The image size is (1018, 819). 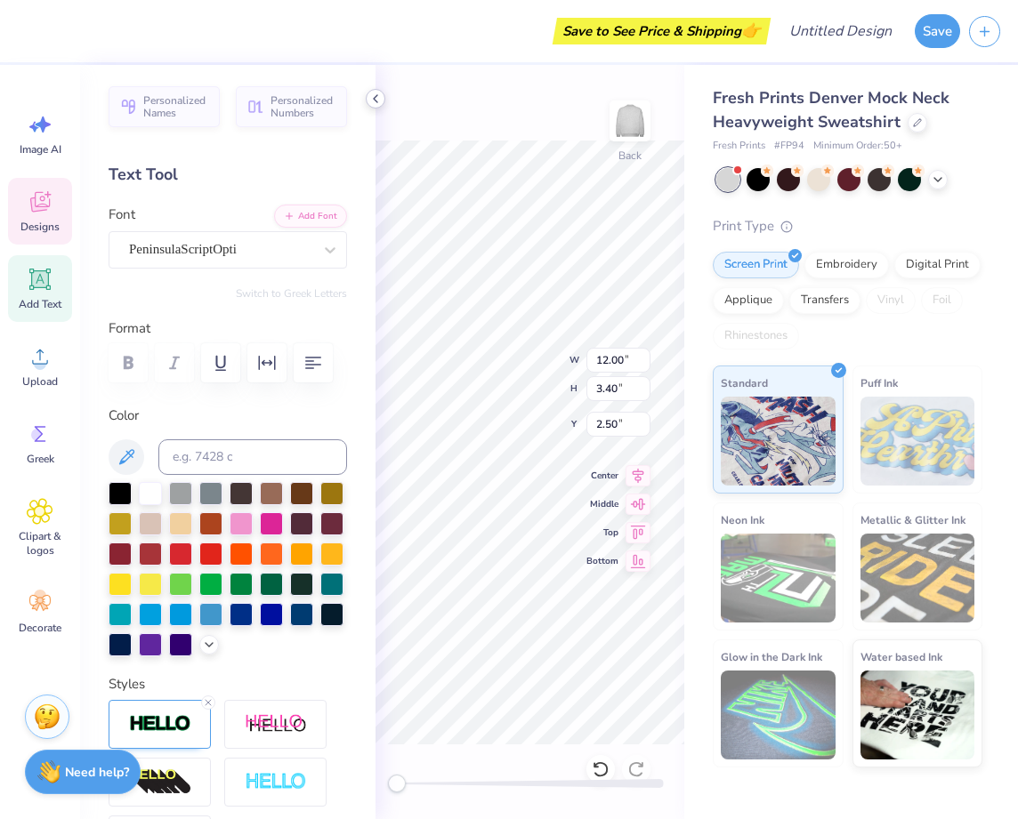 I want to click on span: Puff Ink, so click(x=879, y=383).